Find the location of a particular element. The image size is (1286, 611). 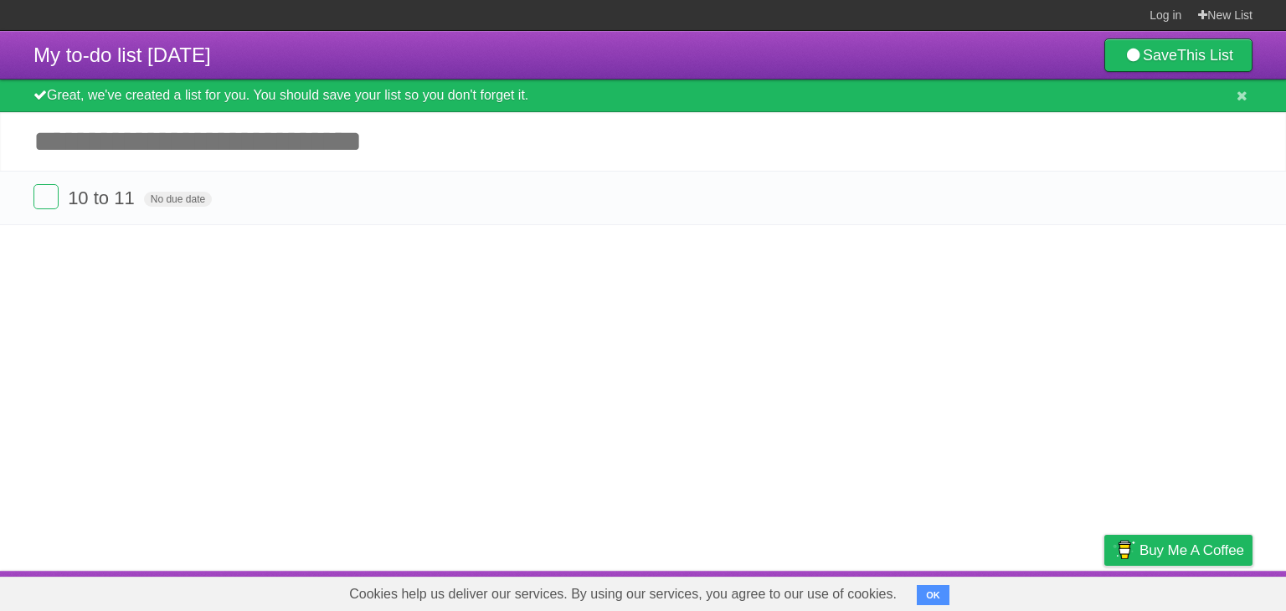

a: Terms is located at coordinates (1044, 591).